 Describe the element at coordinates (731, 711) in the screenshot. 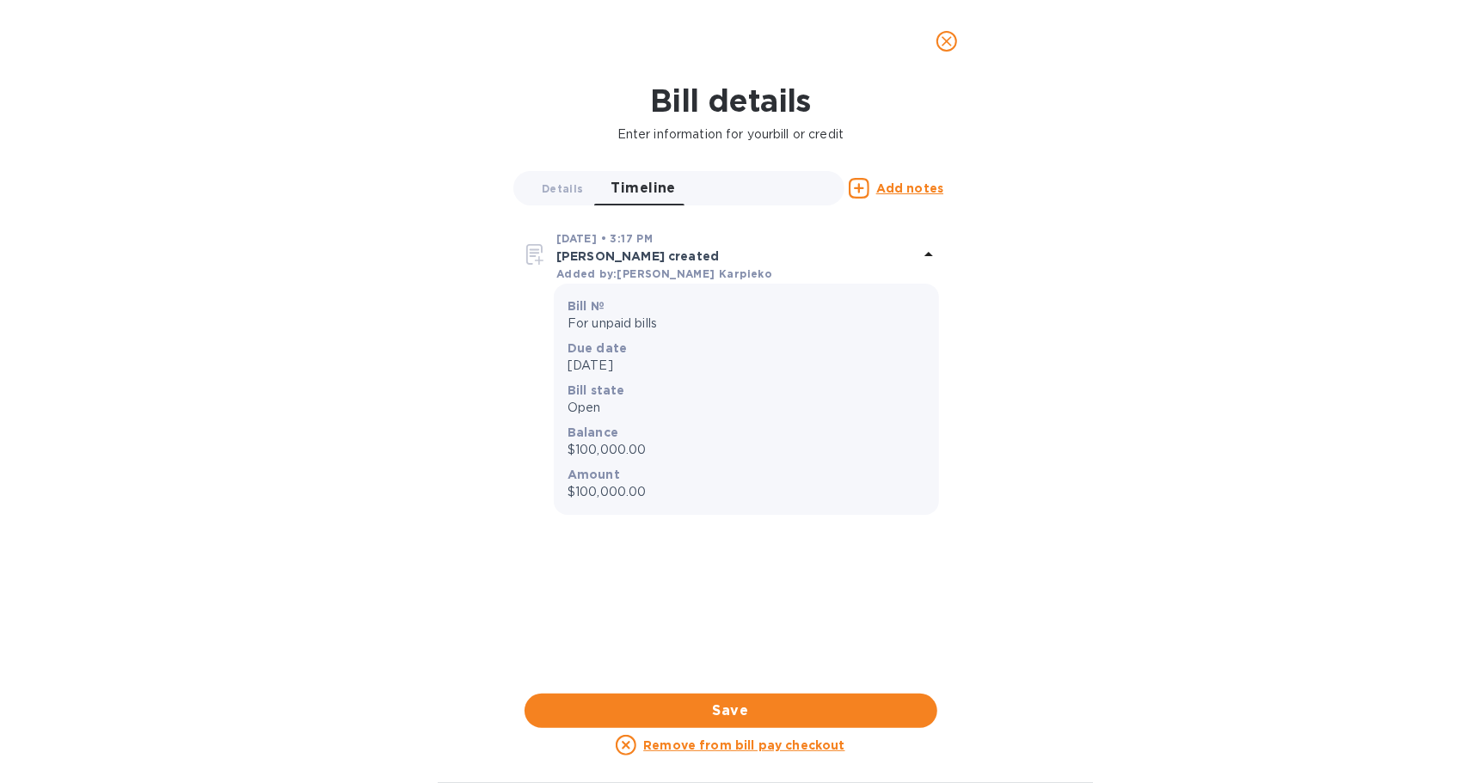

I see `button: Save` at that location.